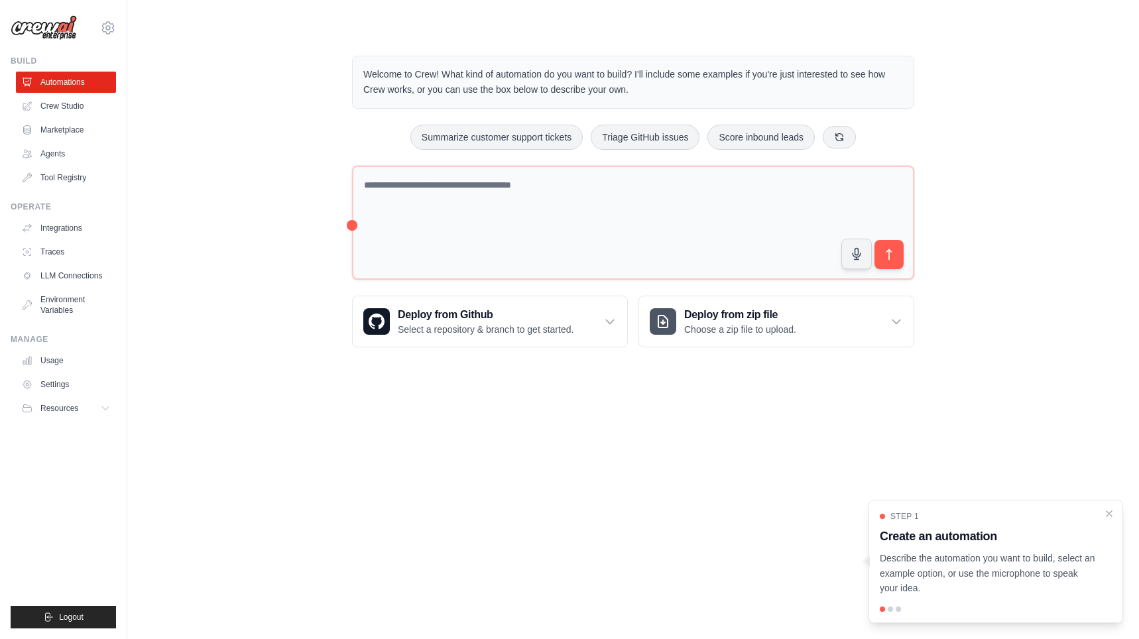  What do you see at coordinates (645, 137) in the screenshot?
I see `button: Triage GitHub issues` at bounding box center [645, 137].